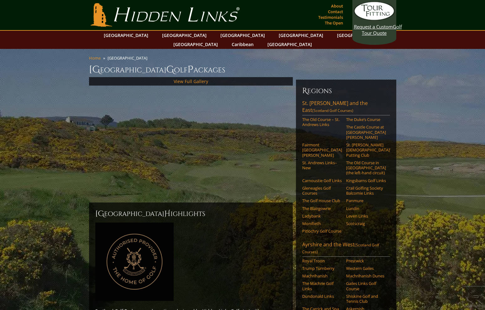 The width and height of the screenshot is (485, 310). I want to click on span: Request a Custom, so click(373, 27).